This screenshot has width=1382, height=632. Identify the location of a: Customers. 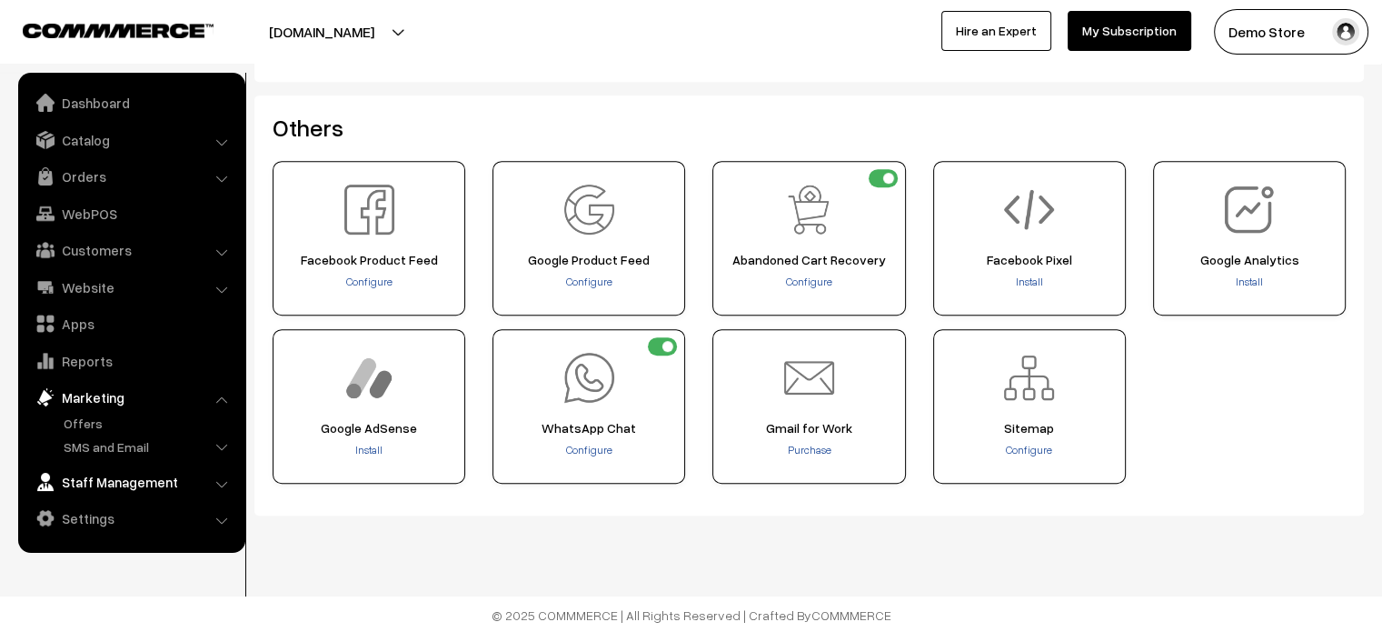
(131, 250).